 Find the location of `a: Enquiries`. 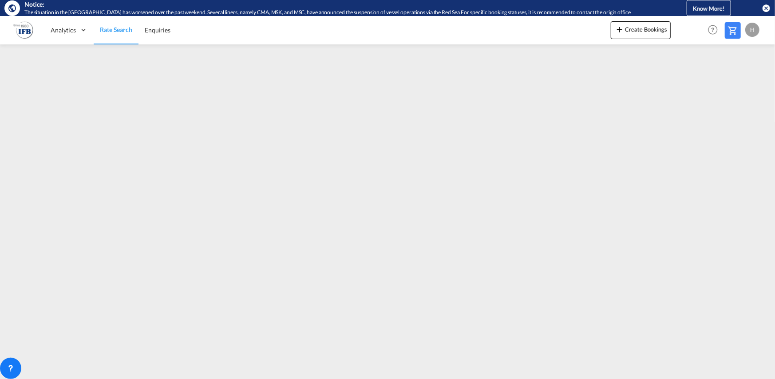

a: Enquiries is located at coordinates (158, 30).